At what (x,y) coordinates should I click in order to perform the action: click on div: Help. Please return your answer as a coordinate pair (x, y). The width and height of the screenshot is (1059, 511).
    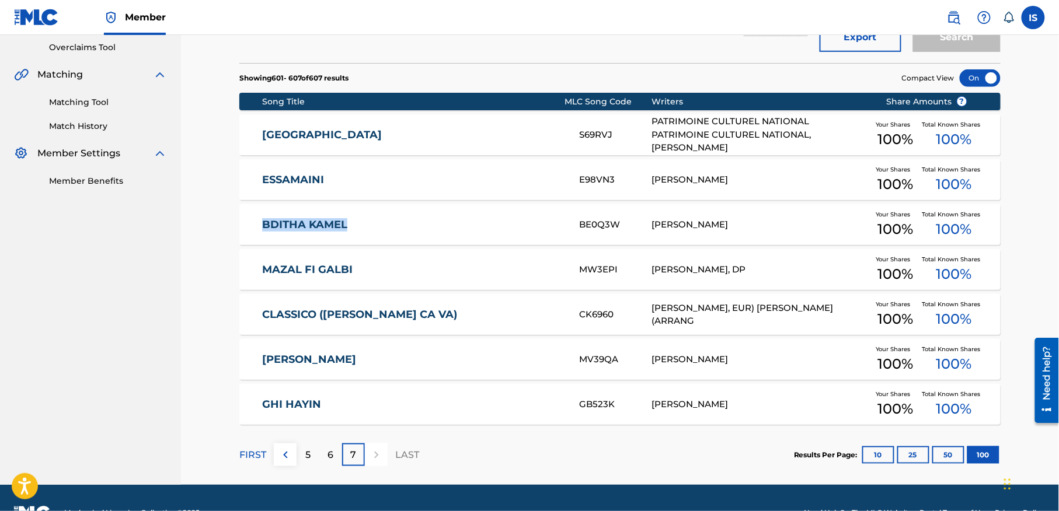
    Looking at the image, I should click on (984, 18).